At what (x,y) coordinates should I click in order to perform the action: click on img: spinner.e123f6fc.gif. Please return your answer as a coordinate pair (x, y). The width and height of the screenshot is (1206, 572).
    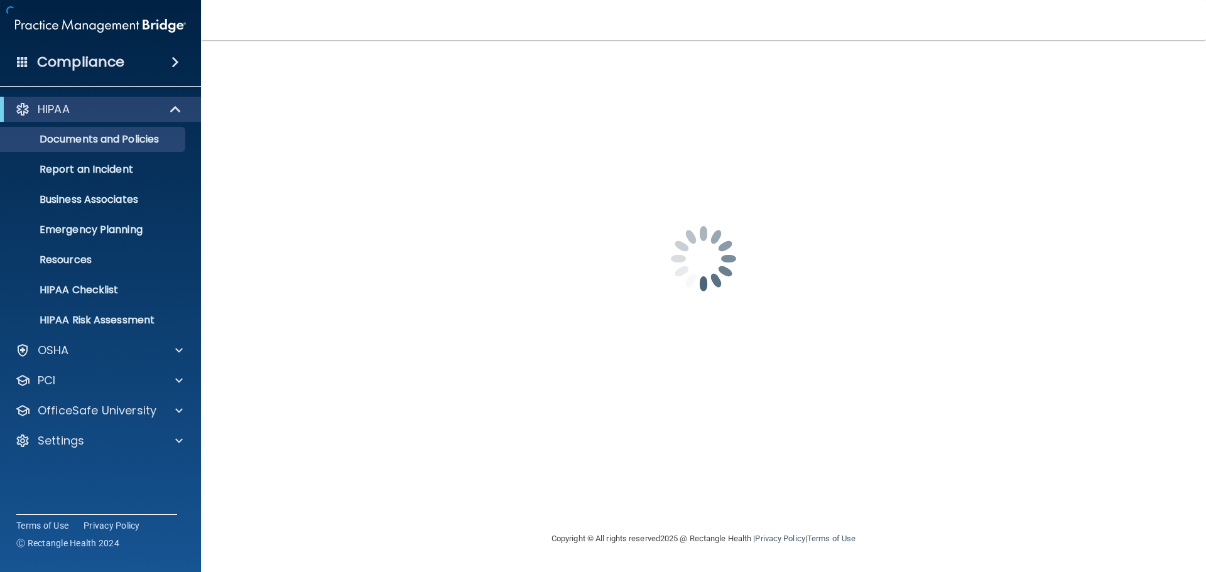
    Looking at the image, I should click on (704, 259).